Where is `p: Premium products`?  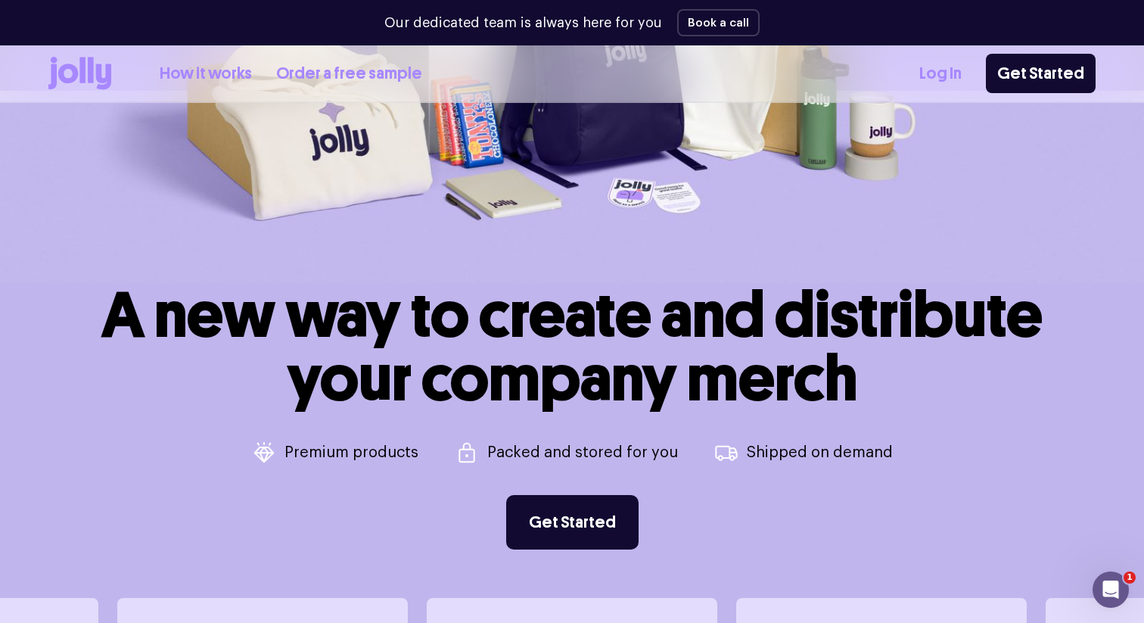
p: Premium products is located at coordinates (351, 453).